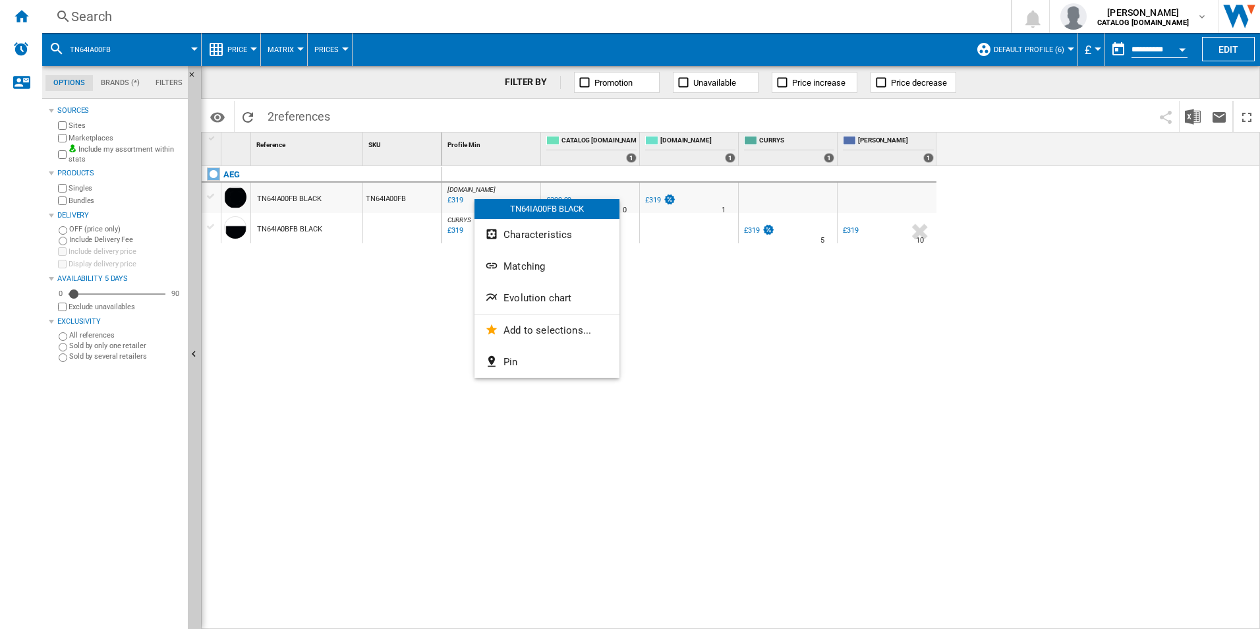 This screenshot has height=629, width=1260. What do you see at coordinates (547, 209) in the screenshot?
I see `div: TN64IA00FB BLACK` at bounding box center [547, 209].